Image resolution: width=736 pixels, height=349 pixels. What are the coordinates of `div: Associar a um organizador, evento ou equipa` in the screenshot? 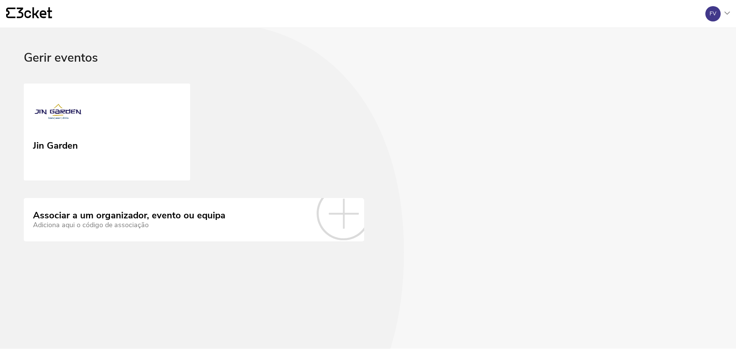 It's located at (129, 216).